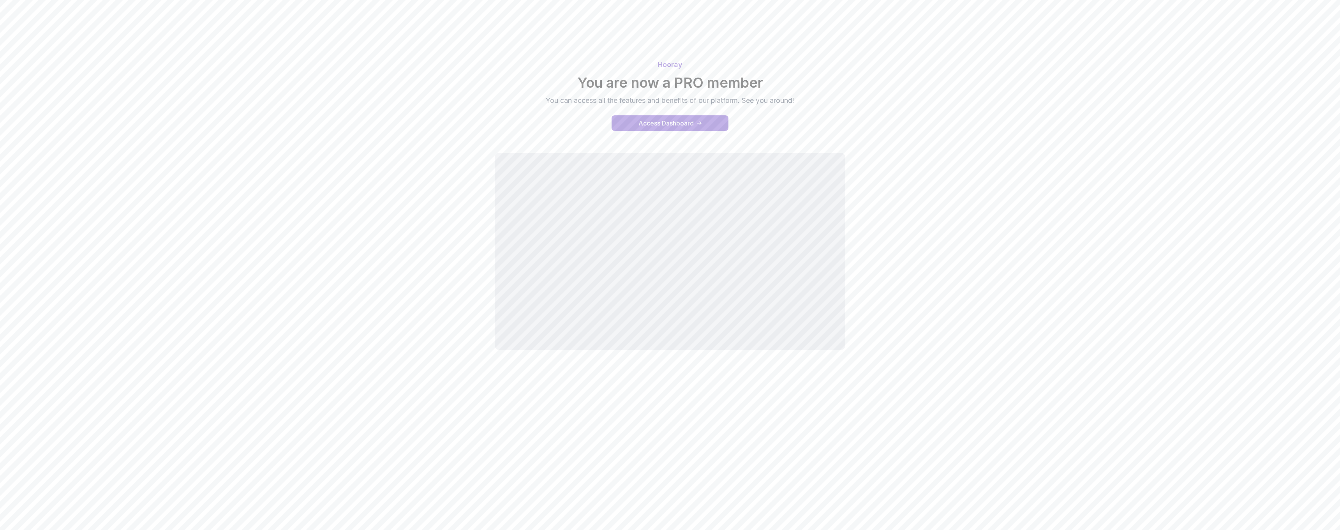 The height and width of the screenshot is (530, 1340). Describe the element at coordinates (666, 123) in the screenshot. I see `div: Access Dashboard` at that location.